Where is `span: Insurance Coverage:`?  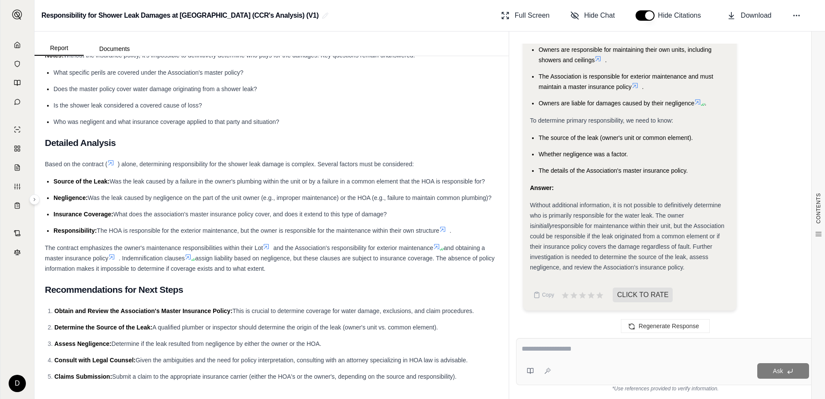
span: Insurance Coverage: is located at coordinates (83, 214).